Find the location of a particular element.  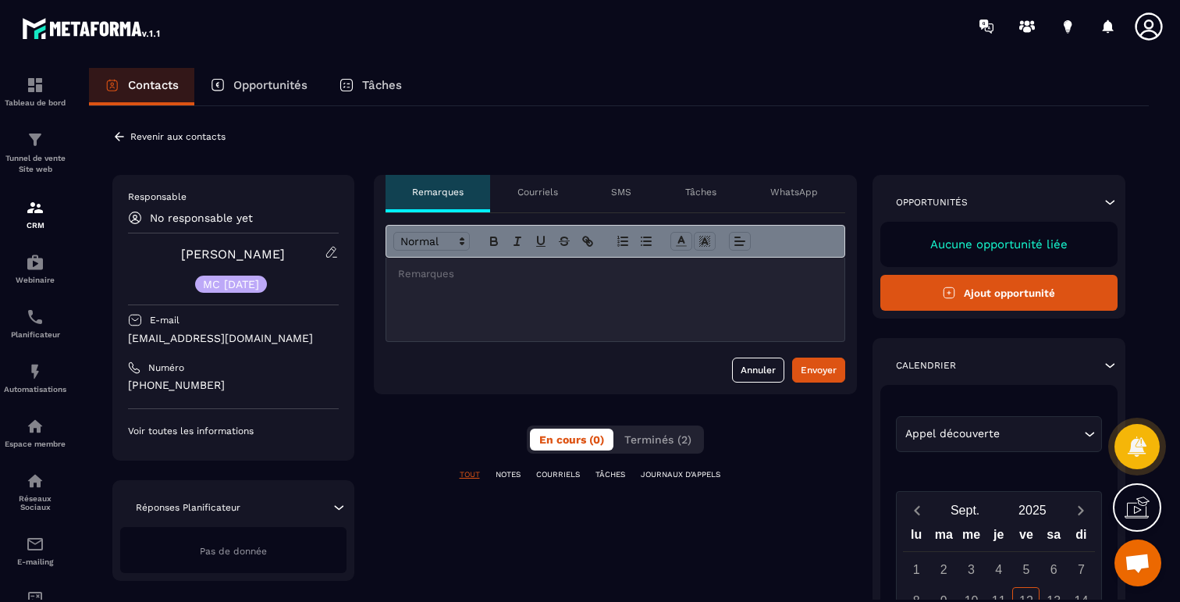

button: Envoyer is located at coordinates (819, 370).